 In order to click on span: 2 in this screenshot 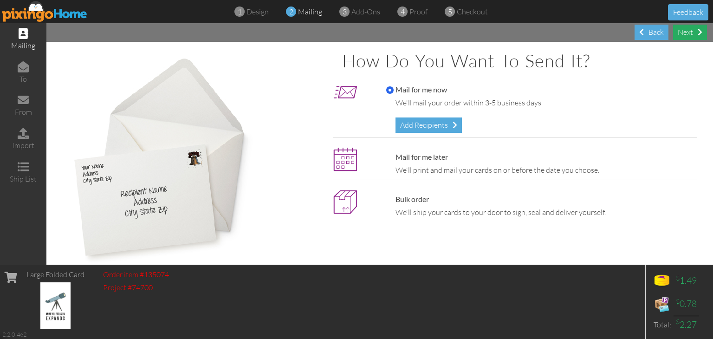, I will do `click(291, 12)`.